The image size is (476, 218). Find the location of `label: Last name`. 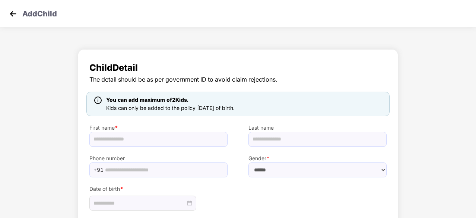

label: Last name is located at coordinates (317, 128).